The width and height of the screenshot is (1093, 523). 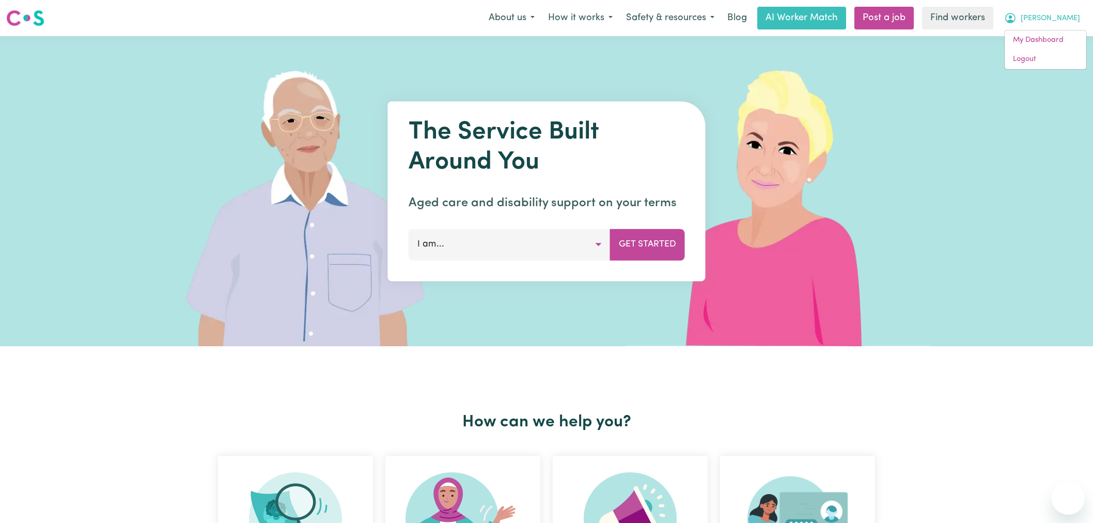 What do you see at coordinates (884, 18) in the screenshot?
I see `a: Post a job` at bounding box center [884, 18].